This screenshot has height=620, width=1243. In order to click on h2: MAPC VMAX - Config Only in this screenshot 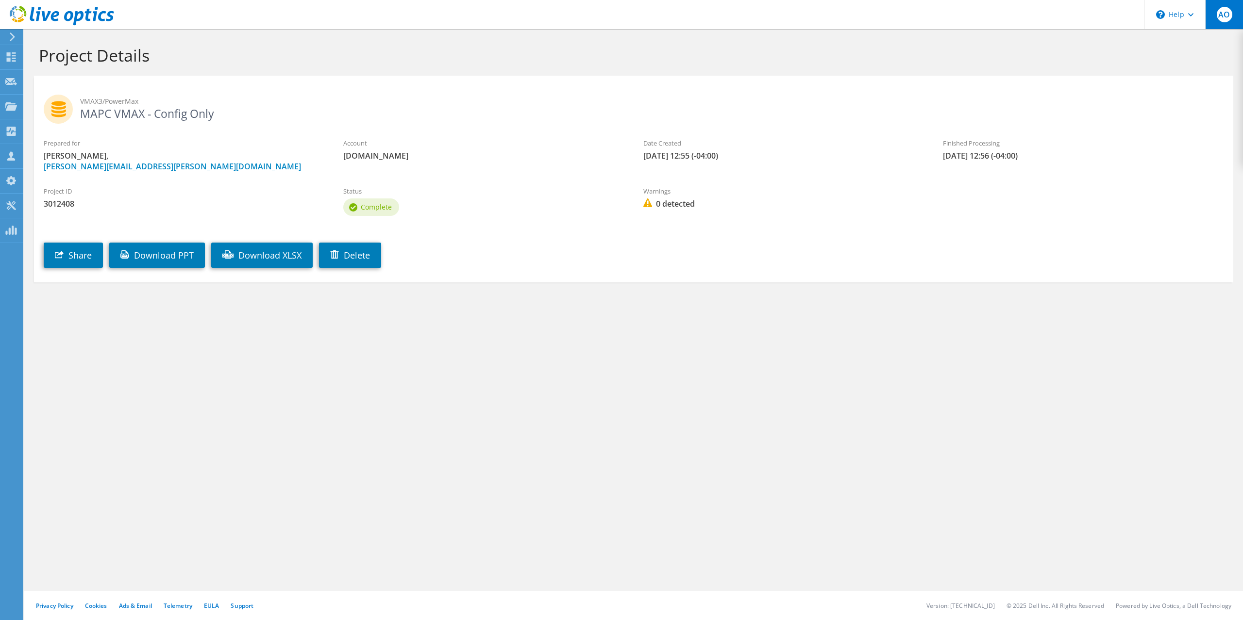, I will do `click(633, 107)`.